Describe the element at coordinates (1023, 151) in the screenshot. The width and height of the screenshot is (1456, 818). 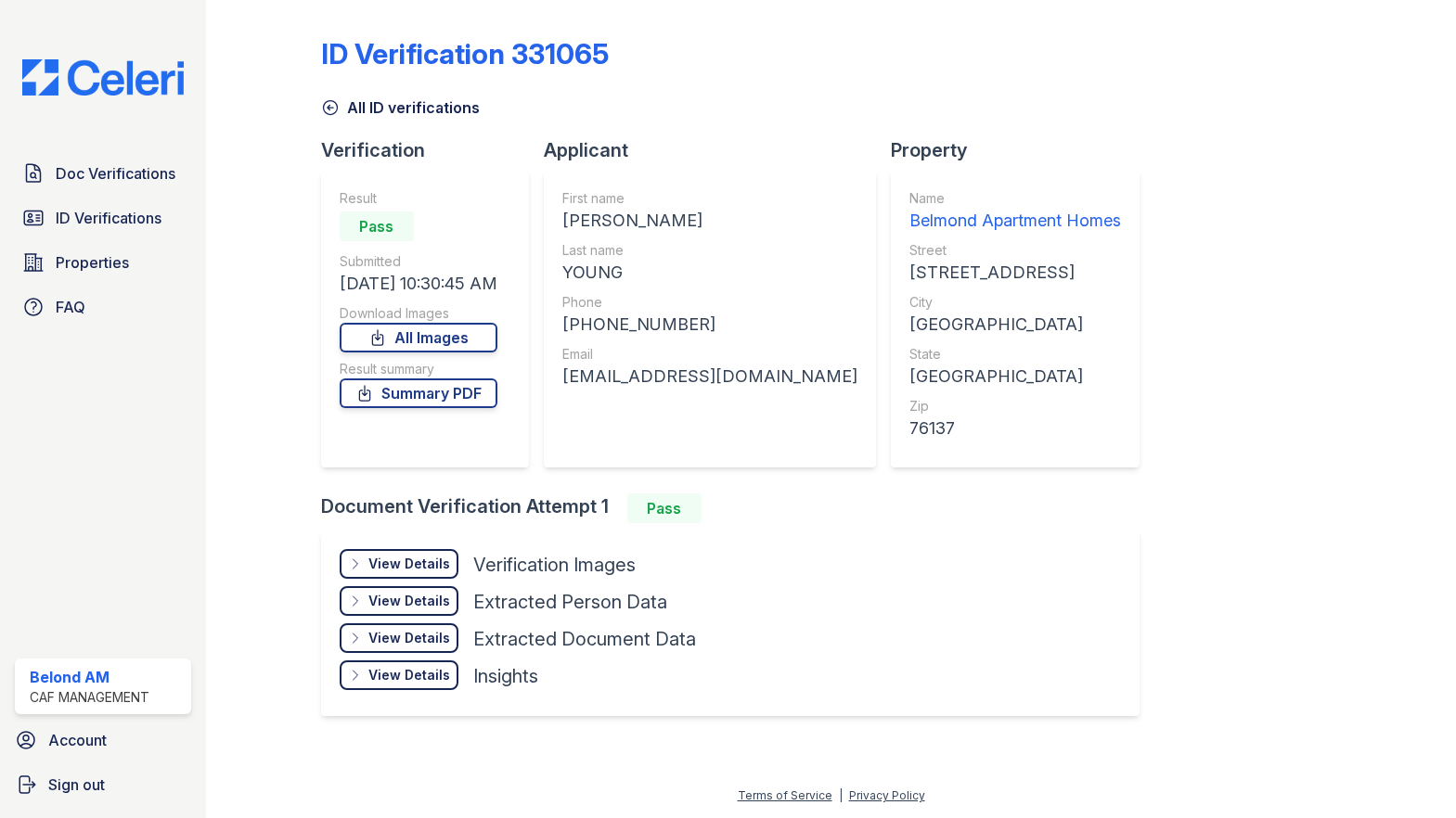
I see `div: Property` at that location.